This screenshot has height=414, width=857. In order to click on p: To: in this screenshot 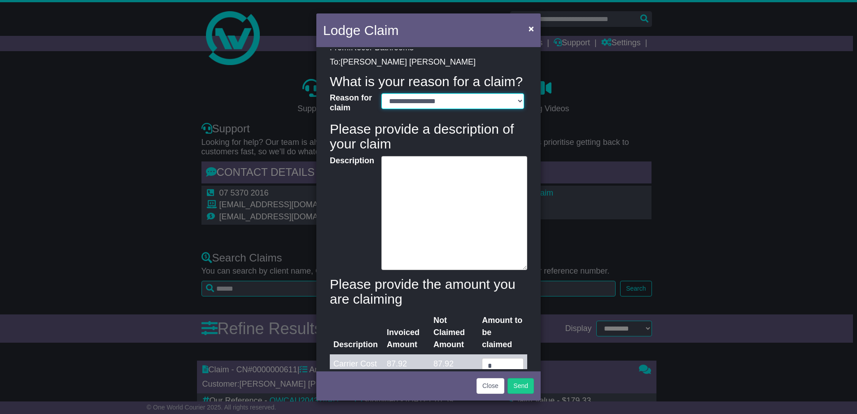, I will do `click(429, 62)`.